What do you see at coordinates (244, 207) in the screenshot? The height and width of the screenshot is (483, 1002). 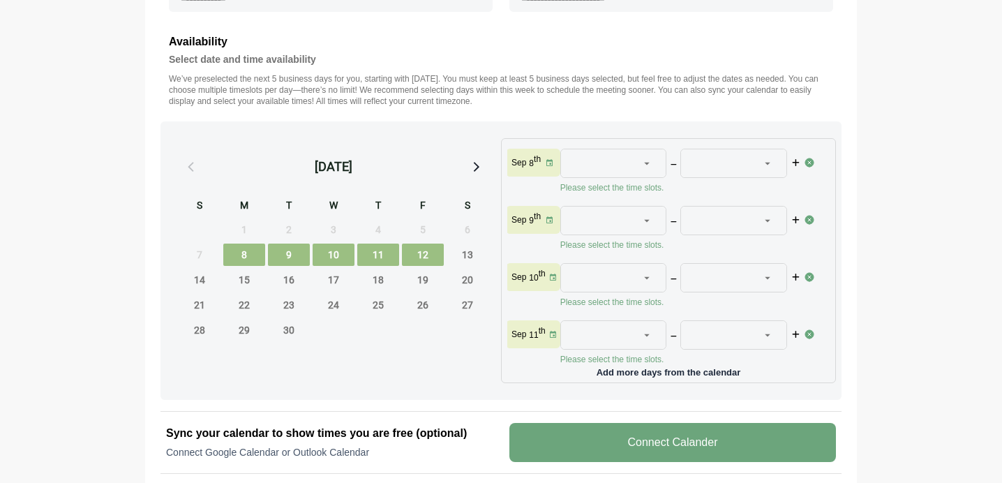 I see `div: M` at bounding box center [244, 207].